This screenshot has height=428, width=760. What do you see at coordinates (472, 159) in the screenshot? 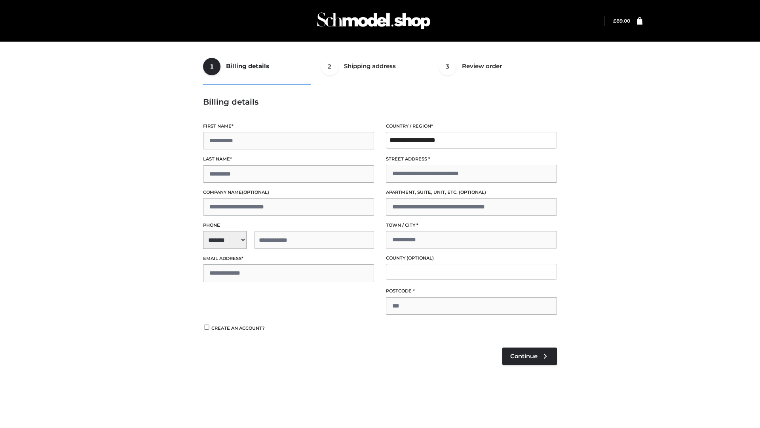
I see `label: Street address` at bounding box center [472, 159].